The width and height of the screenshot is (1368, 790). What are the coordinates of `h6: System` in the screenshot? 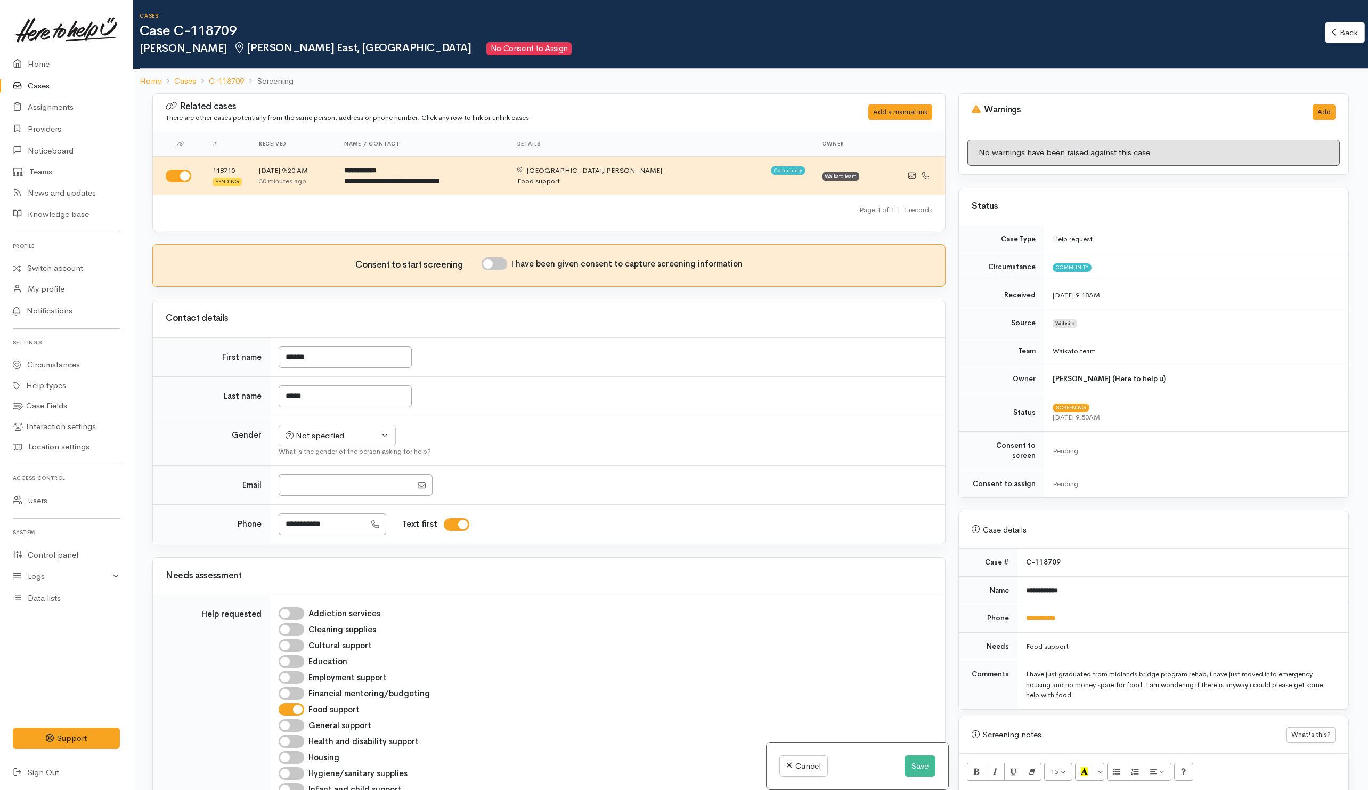 It's located at (66, 532).